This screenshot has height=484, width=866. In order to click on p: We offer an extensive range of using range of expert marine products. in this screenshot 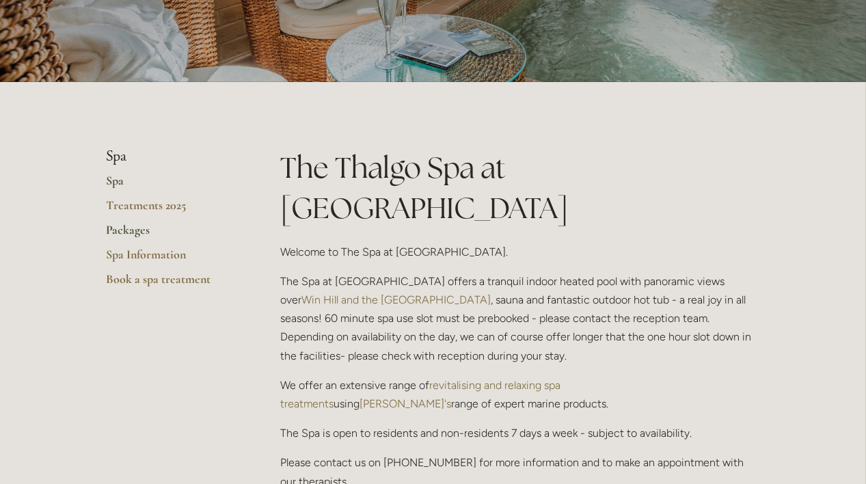, I will do `click(520, 394)`.